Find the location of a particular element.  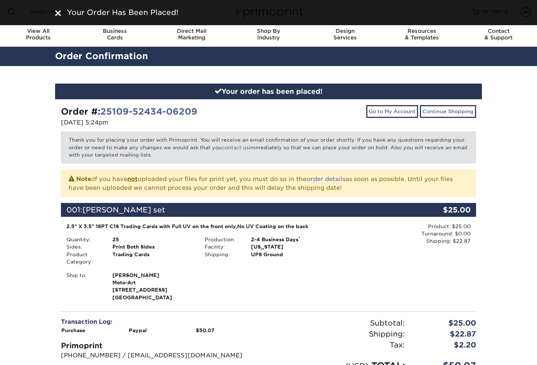

span: Your Order Has Been Placed! is located at coordinates (123, 12).